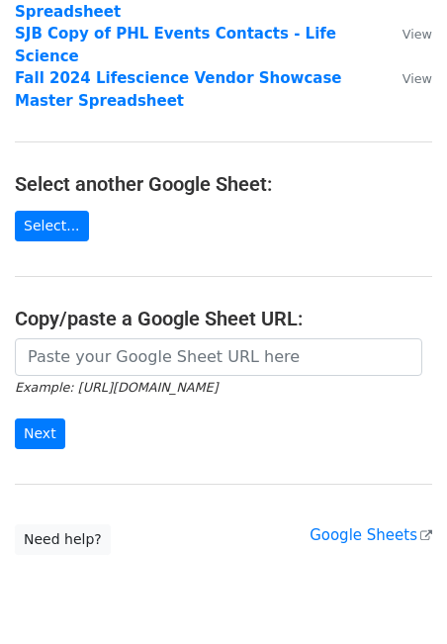 Image resolution: width=447 pixels, height=644 pixels. Describe the element at coordinates (40, 433) in the screenshot. I see `input: Next` at that location.